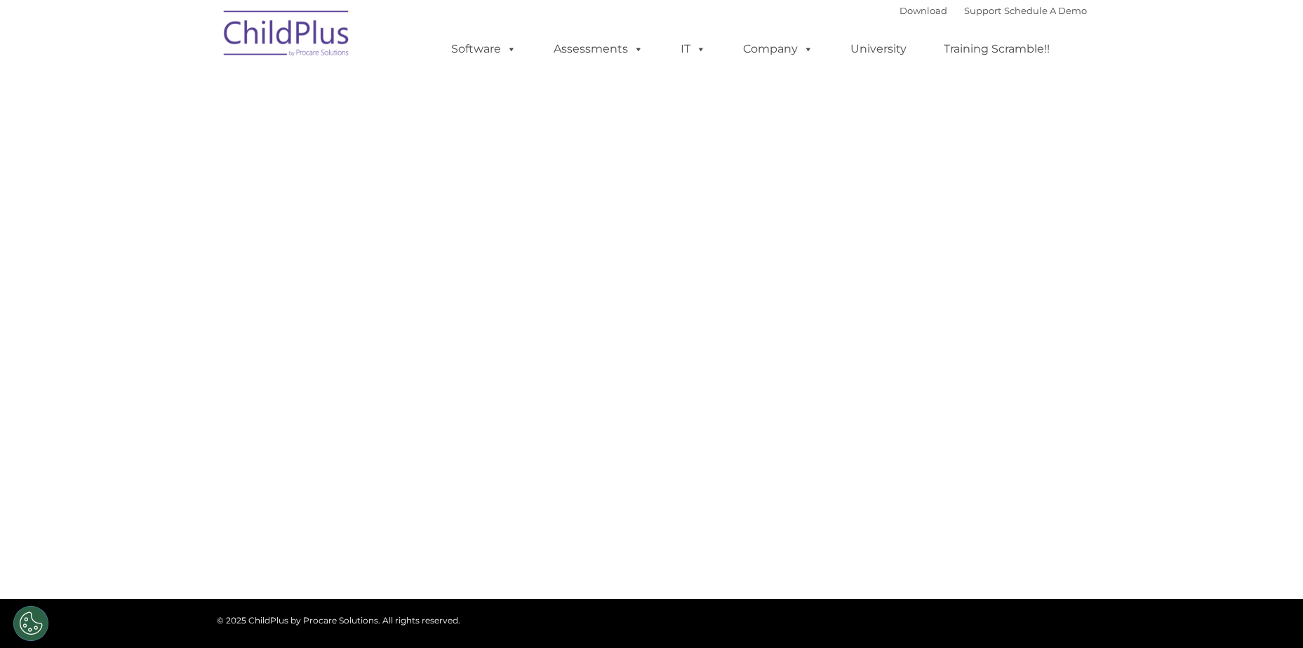 This screenshot has width=1303, height=648. Describe the element at coordinates (338, 620) in the screenshot. I see `span: © 2025 ChildPlus by Procare Solutions. All rights reserved.` at that location.